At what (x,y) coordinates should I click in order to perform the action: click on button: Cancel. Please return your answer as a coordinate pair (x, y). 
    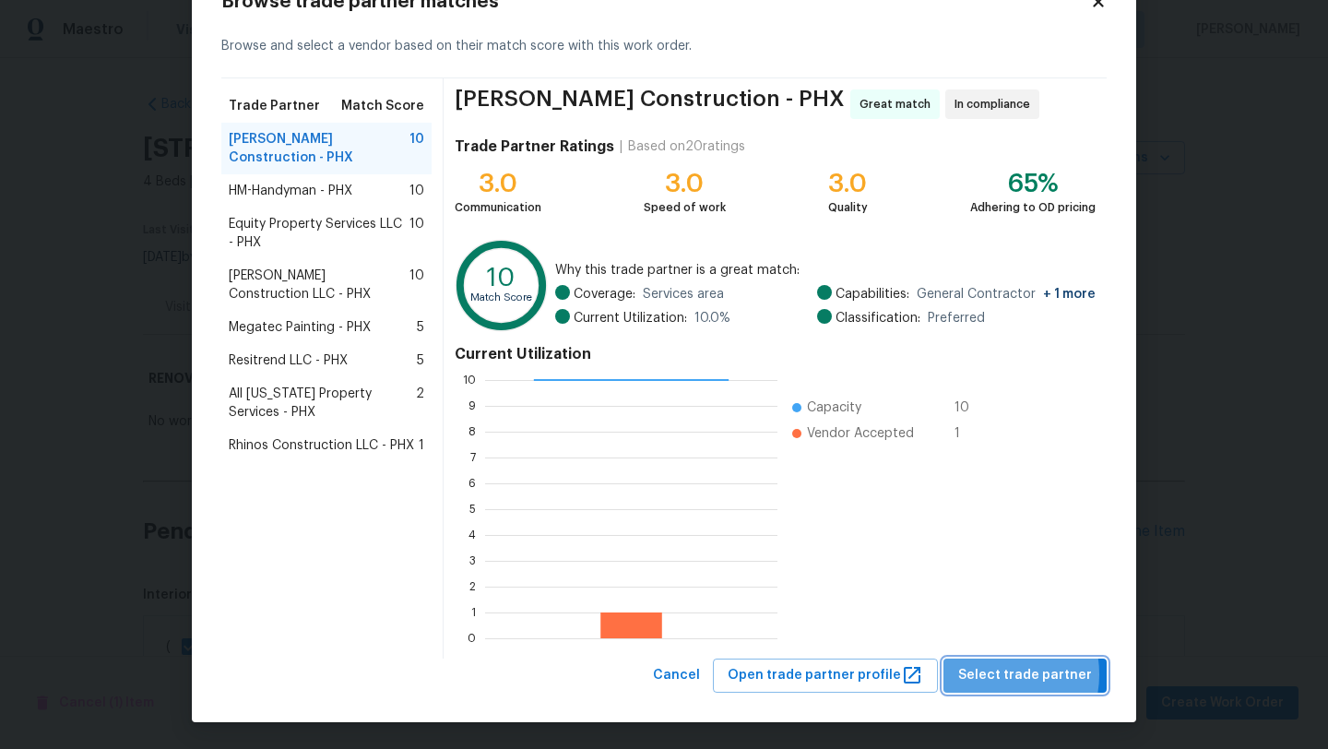
    Looking at the image, I should click on (676, 675).